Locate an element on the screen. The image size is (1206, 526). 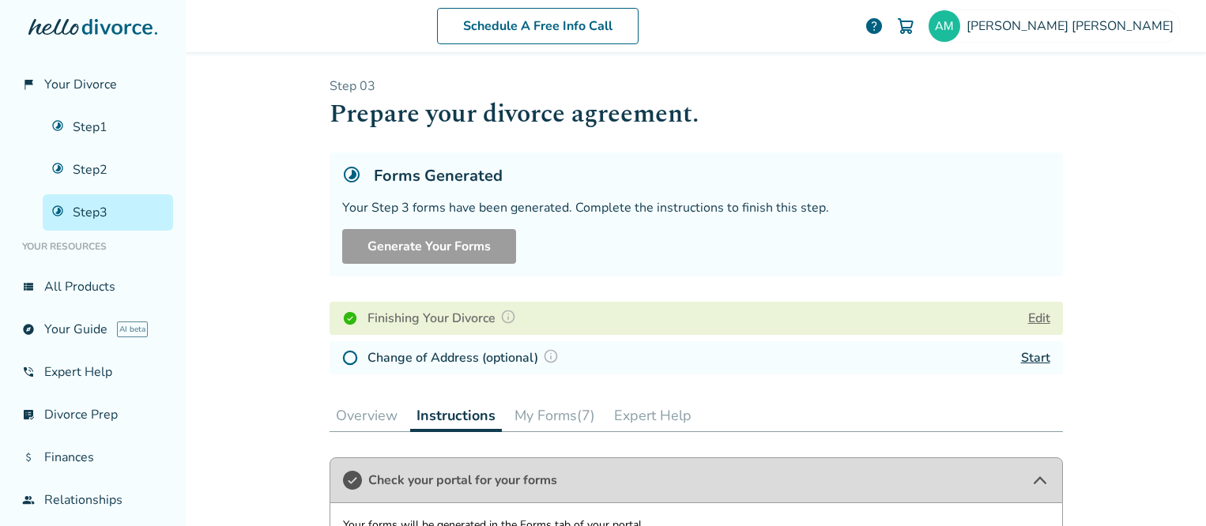
h5: Forms Generated is located at coordinates (438, 175).